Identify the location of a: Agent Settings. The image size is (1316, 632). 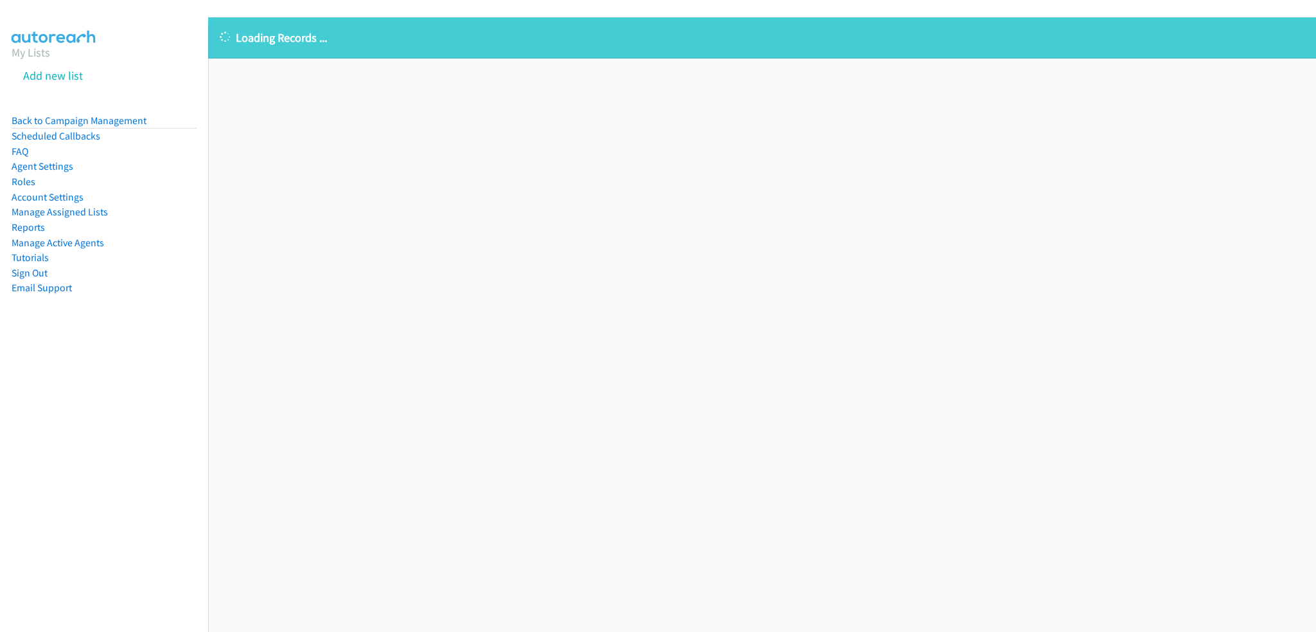
(42, 166).